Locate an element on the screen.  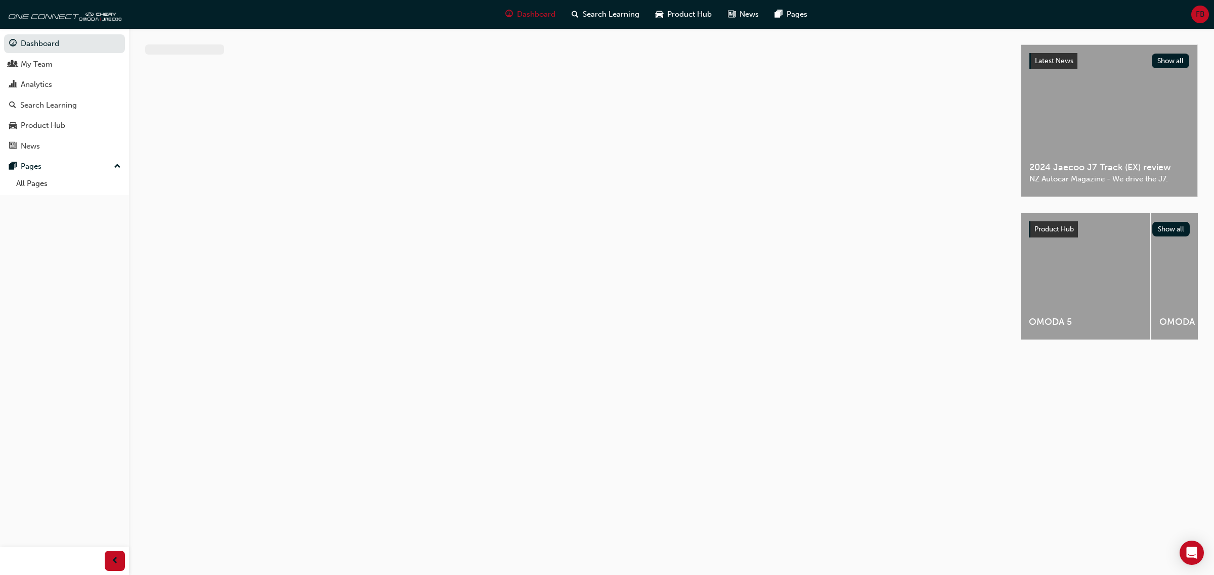
span: prev-icon is located at coordinates (115, 561).